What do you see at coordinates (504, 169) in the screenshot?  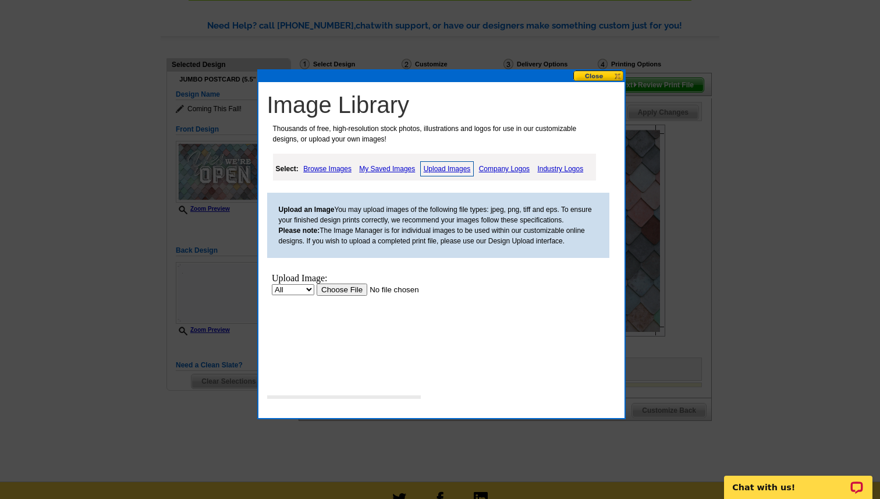 I see `a: Company Logos` at bounding box center [504, 169].